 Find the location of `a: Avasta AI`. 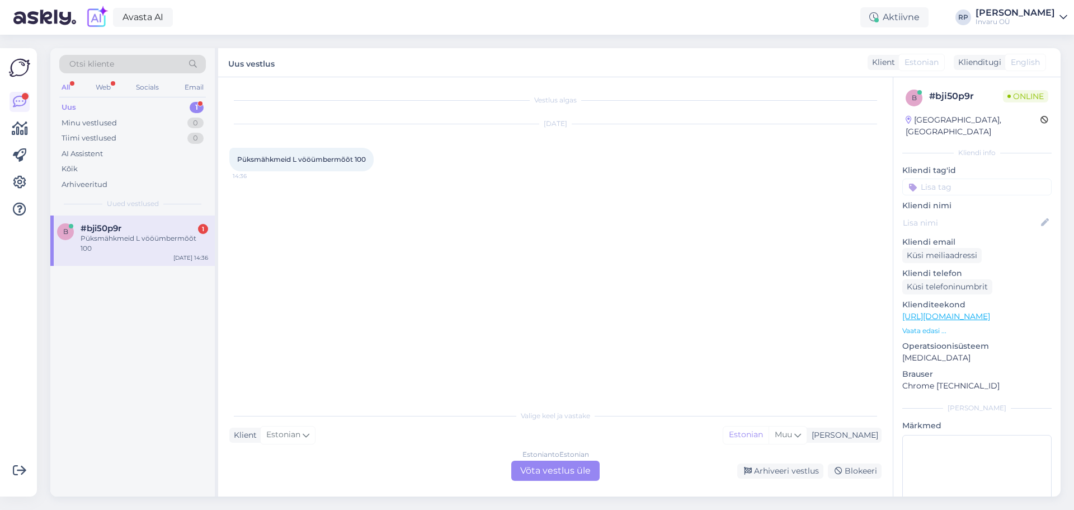

a: Avasta AI is located at coordinates (143, 17).